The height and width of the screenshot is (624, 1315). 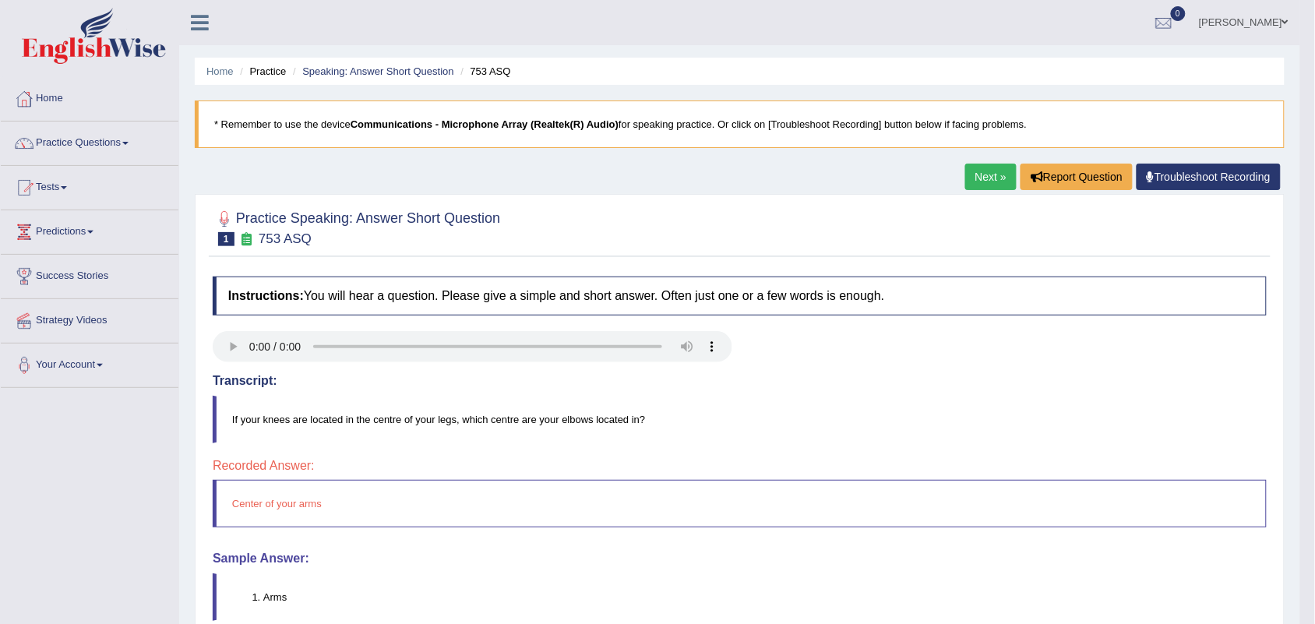 I want to click on a: Troubleshoot Recording, so click(x=1209, y=177).